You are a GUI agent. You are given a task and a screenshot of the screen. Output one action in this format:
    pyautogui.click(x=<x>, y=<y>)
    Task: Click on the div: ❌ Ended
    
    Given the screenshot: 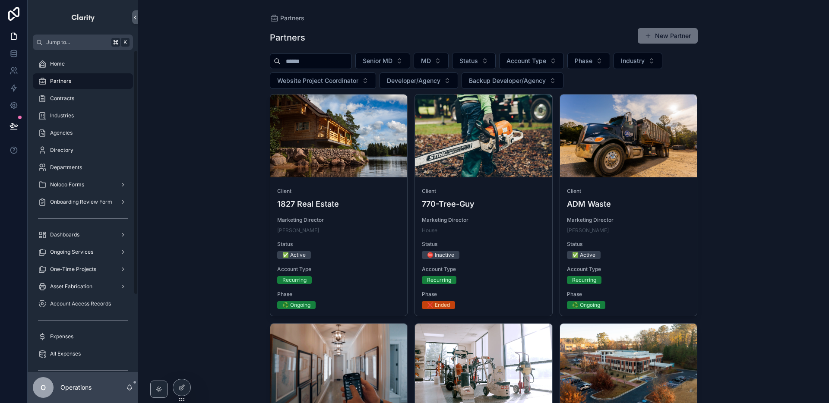 What is the action you would take?
    pyautogui.click(x=438, y=305)
    